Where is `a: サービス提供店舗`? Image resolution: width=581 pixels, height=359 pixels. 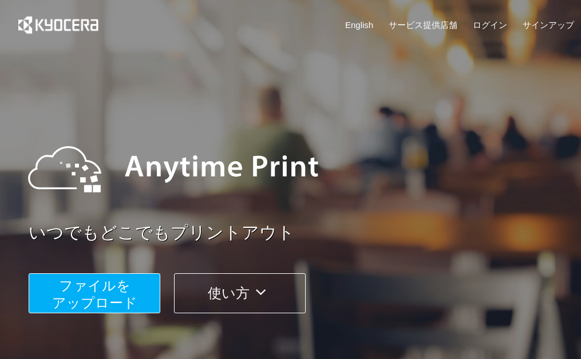 a: サービス提供店舗 is located at coordinates (423, 25).